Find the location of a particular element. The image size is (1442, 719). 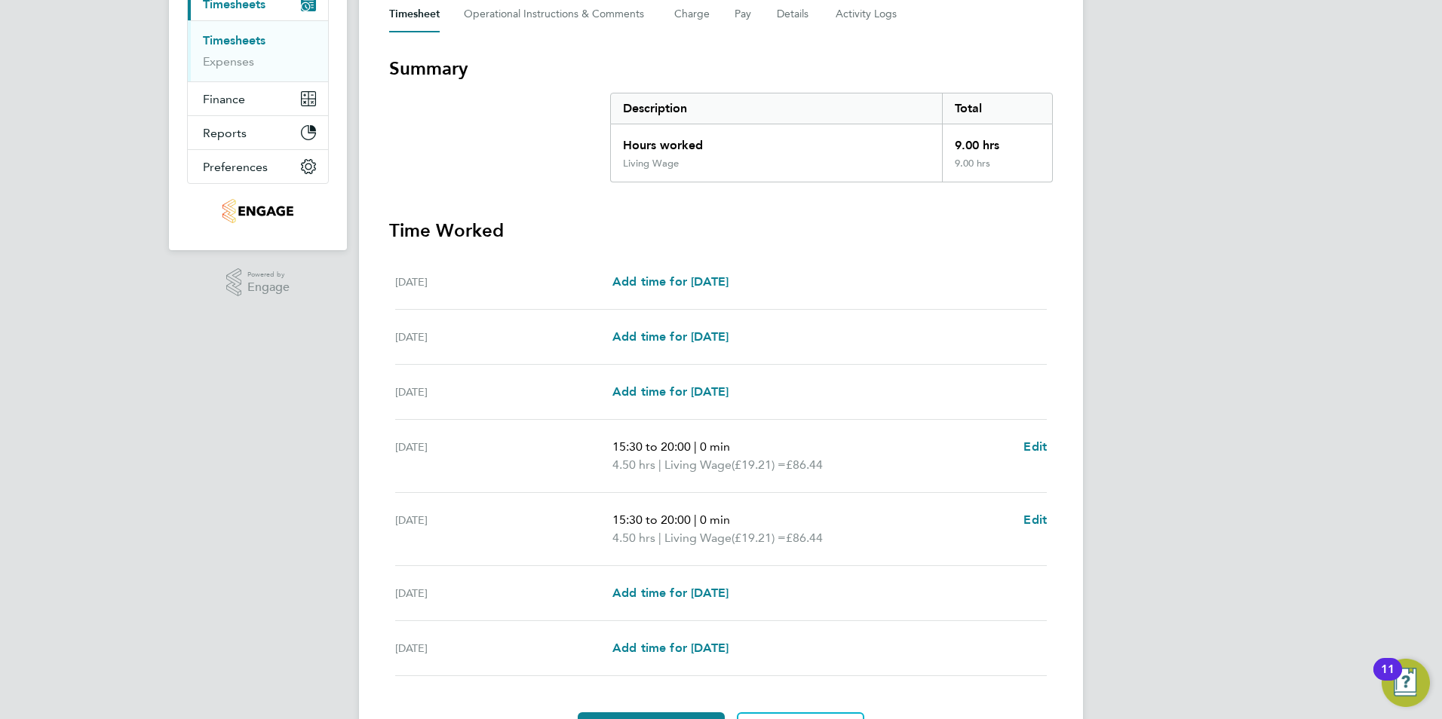

button: Preferences is located at coordinates (258, 167).